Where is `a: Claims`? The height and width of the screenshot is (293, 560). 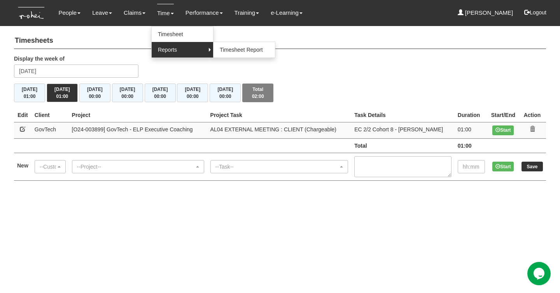
a: Claims is located at coordinates (135, 13).